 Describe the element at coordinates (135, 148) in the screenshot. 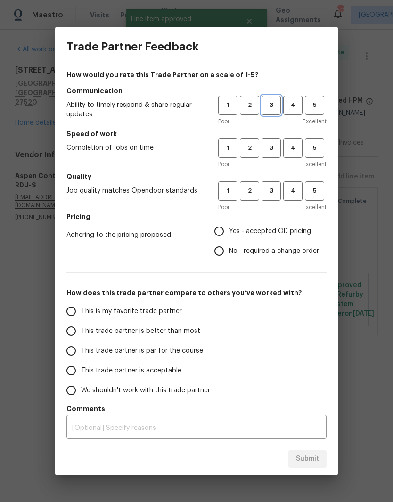

I see `span: Completion of jobs on time` at that location.